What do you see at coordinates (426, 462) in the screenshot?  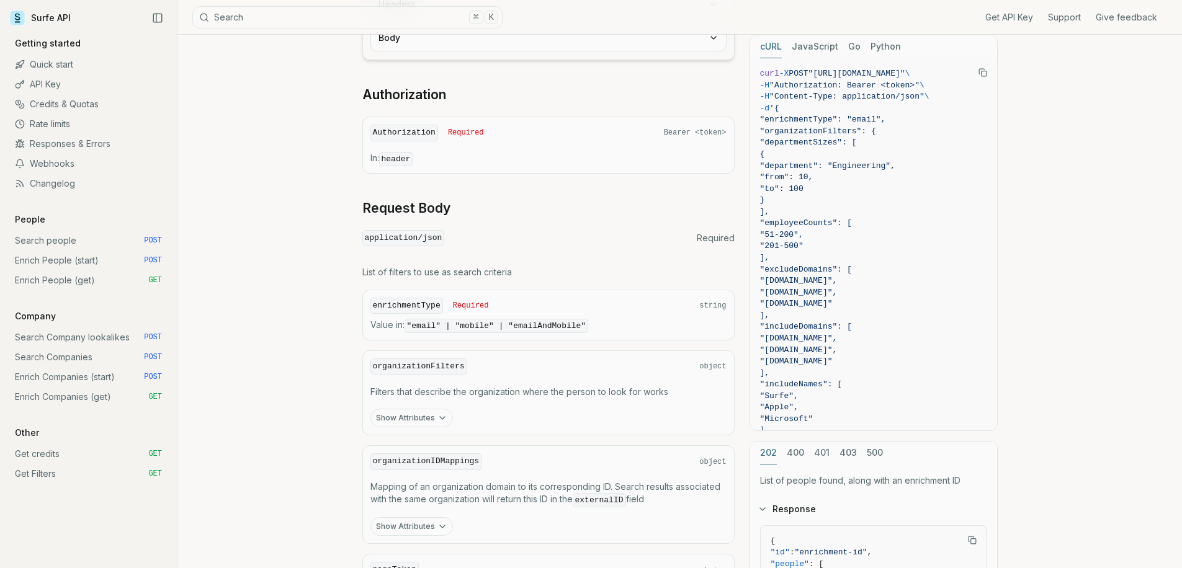 I see `code: organizationIDMappings` at bounding box center [426, 462].